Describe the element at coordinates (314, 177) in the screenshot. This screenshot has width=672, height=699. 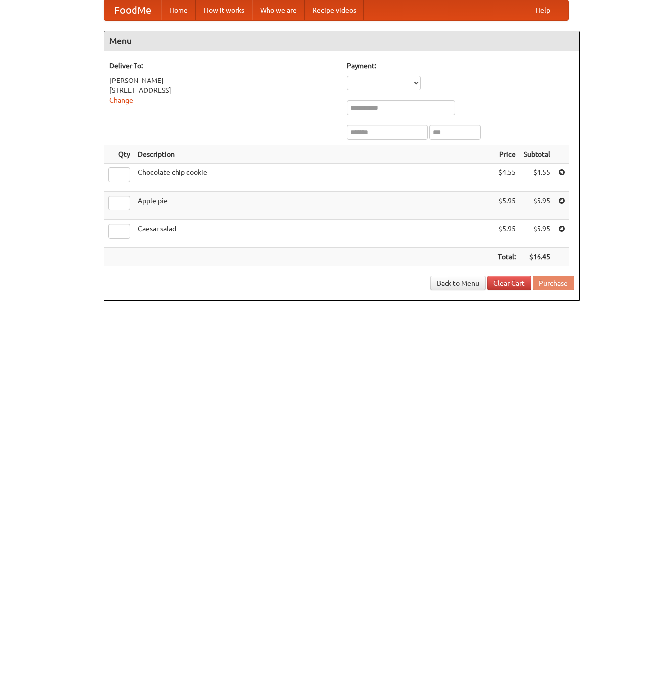
I see `td: Chocolate chip cookie` at that location.